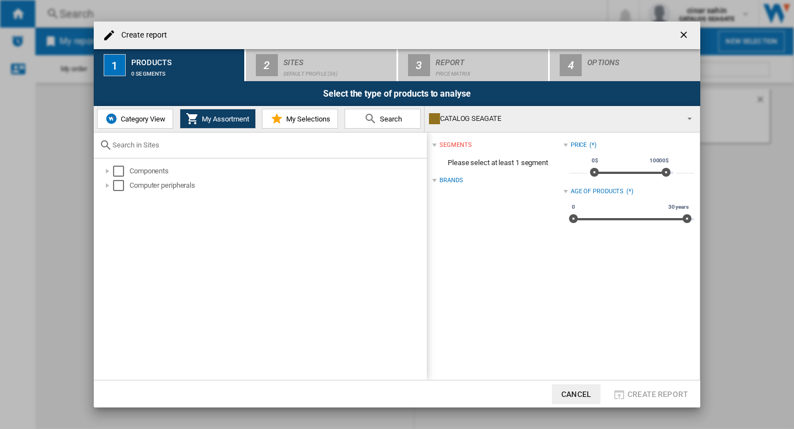 The width and height of the screenshot is (794, 429). I want to click on span: 0, so click(574, 207).